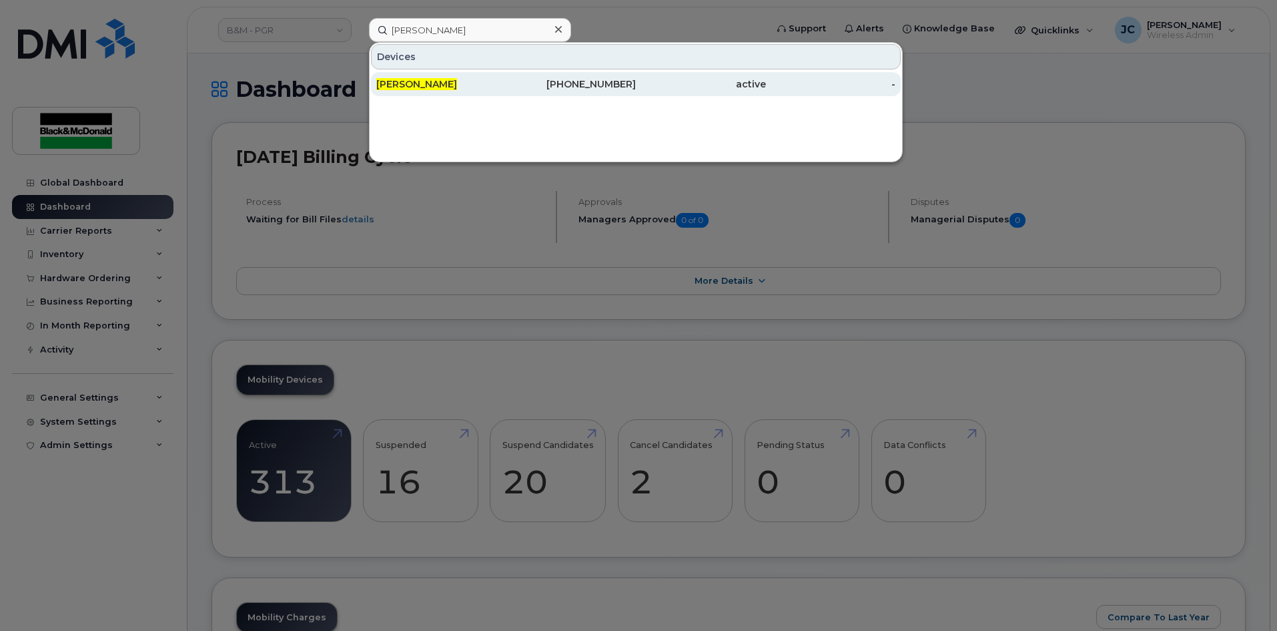  I want to click on div: active, so click(701, 84).